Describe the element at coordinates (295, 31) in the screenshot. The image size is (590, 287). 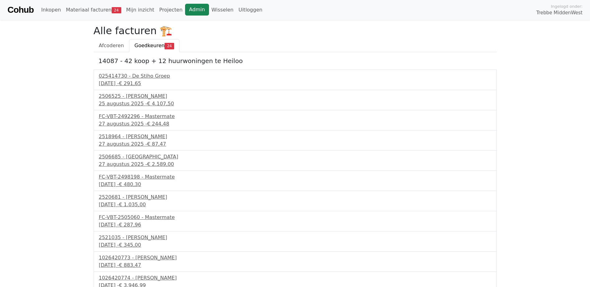
I see `h2: Alle facturen 🏗️` at that location.